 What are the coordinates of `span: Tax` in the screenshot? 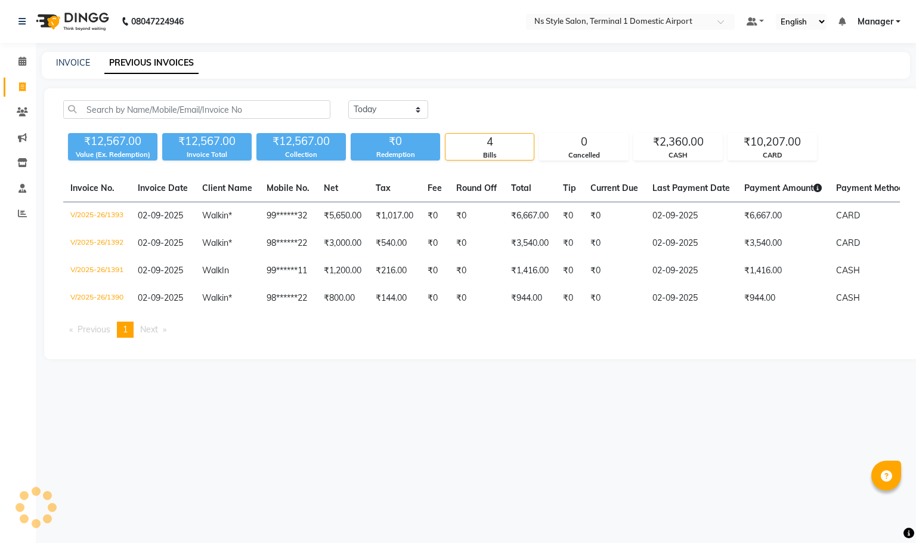 It's located at (383, 188).